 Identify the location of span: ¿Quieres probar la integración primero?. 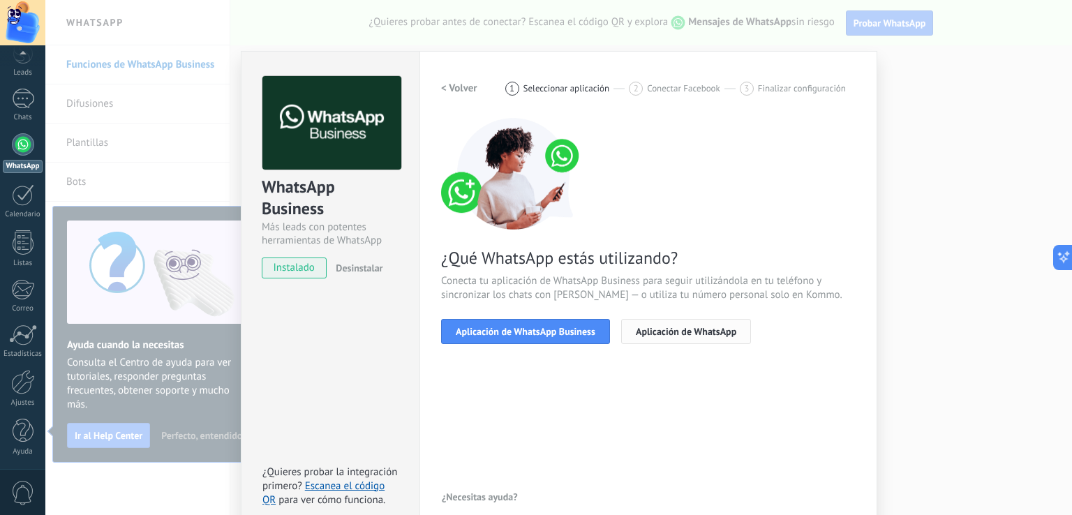
(330, 479).